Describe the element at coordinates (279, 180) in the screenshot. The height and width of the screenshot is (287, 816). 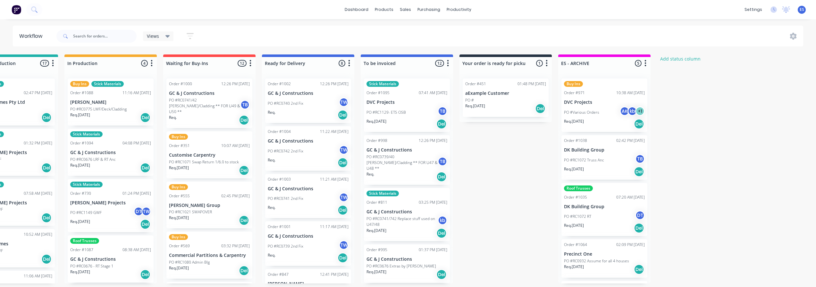
I see `div: Order #1003` at that location.